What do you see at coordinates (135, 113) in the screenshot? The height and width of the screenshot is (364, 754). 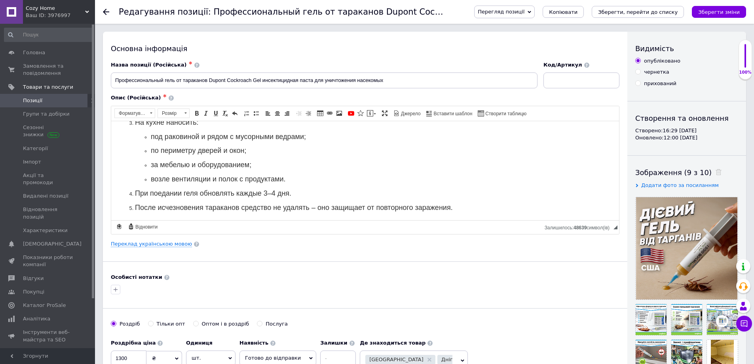 I see `a: Форматування` at bounding box center [135, 113].